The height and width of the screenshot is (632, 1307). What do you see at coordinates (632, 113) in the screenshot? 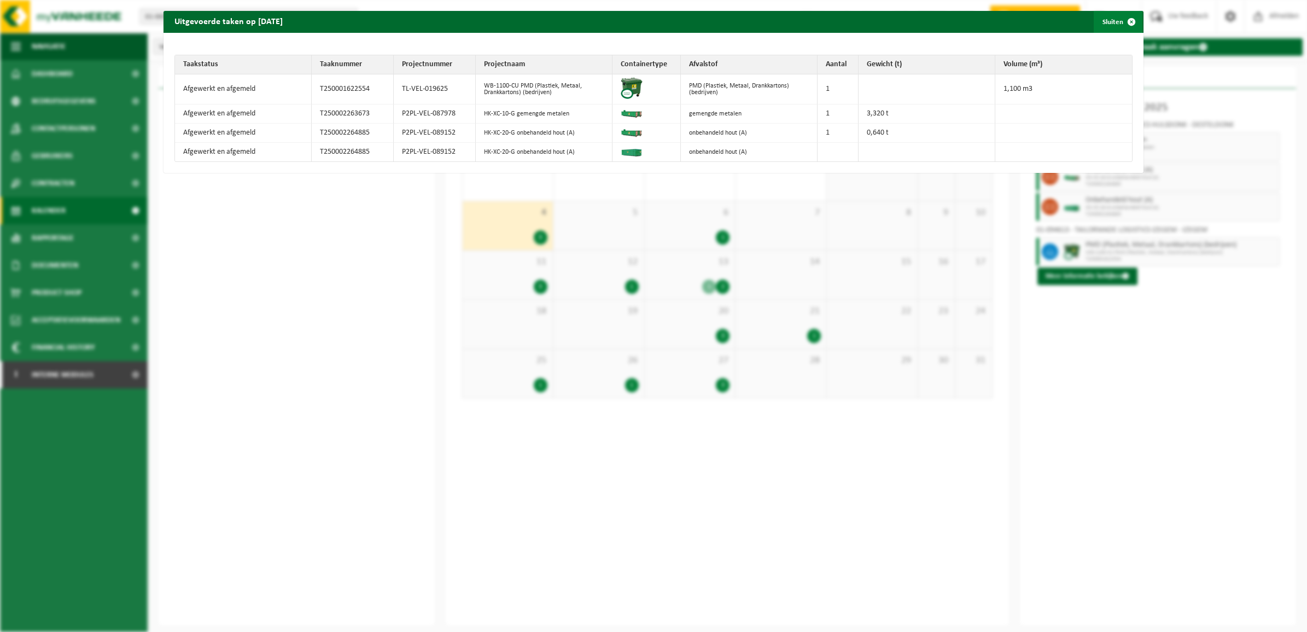
I see `img: HK-XC-10-GN-00` at bounding box center [632, 113].